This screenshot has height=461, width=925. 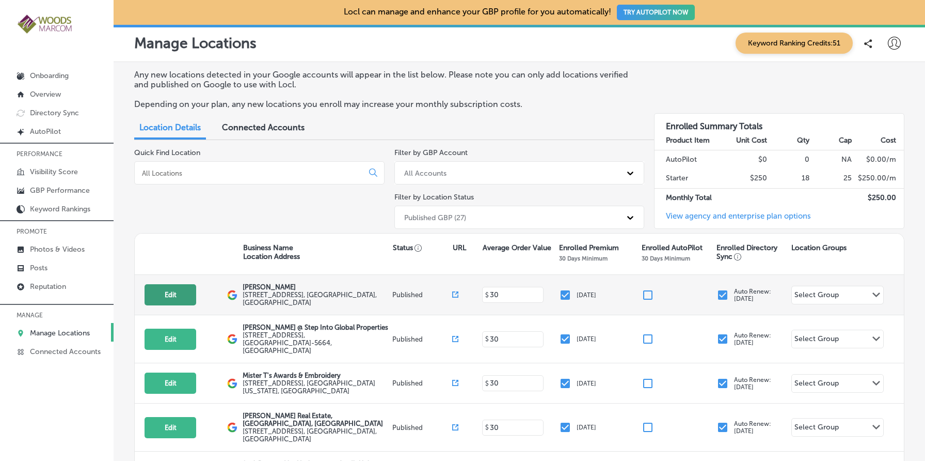 I want to click on span: Connected Accounts, so click(x=263, y=127).